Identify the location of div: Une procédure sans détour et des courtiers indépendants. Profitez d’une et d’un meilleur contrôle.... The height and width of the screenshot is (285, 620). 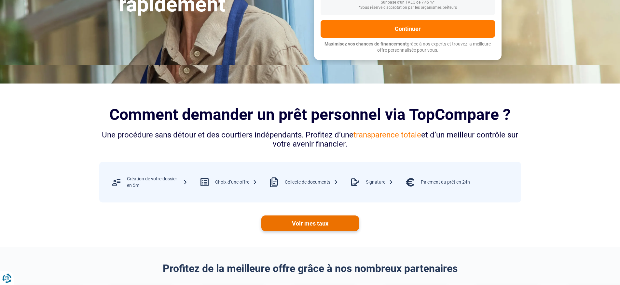
(310, 140).